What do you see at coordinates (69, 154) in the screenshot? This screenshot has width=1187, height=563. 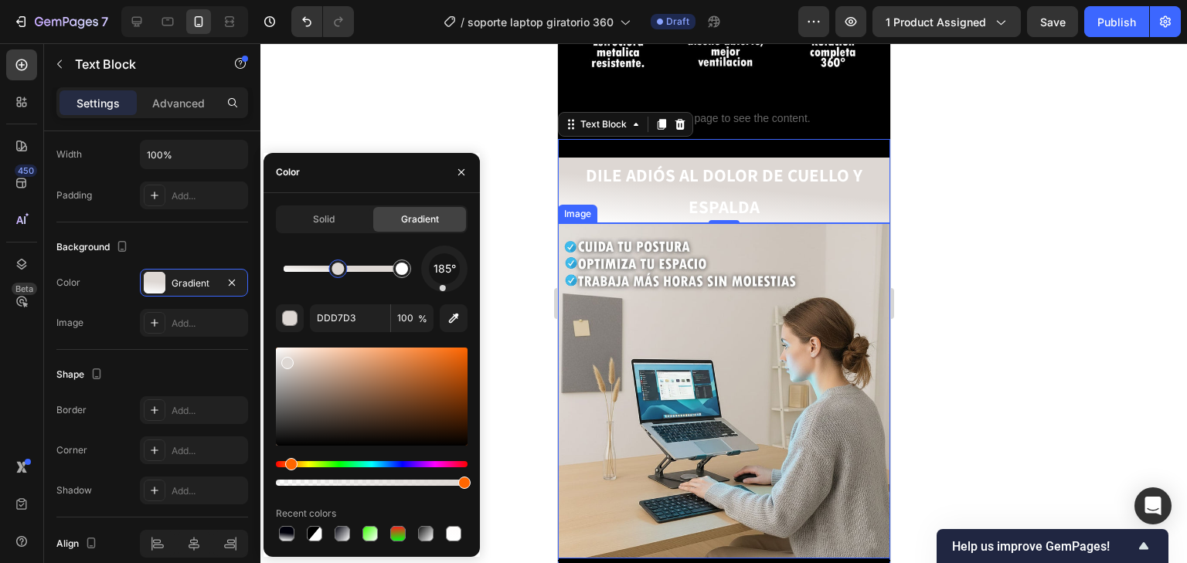 I see `div: Width` at bounding box center [69, 154].